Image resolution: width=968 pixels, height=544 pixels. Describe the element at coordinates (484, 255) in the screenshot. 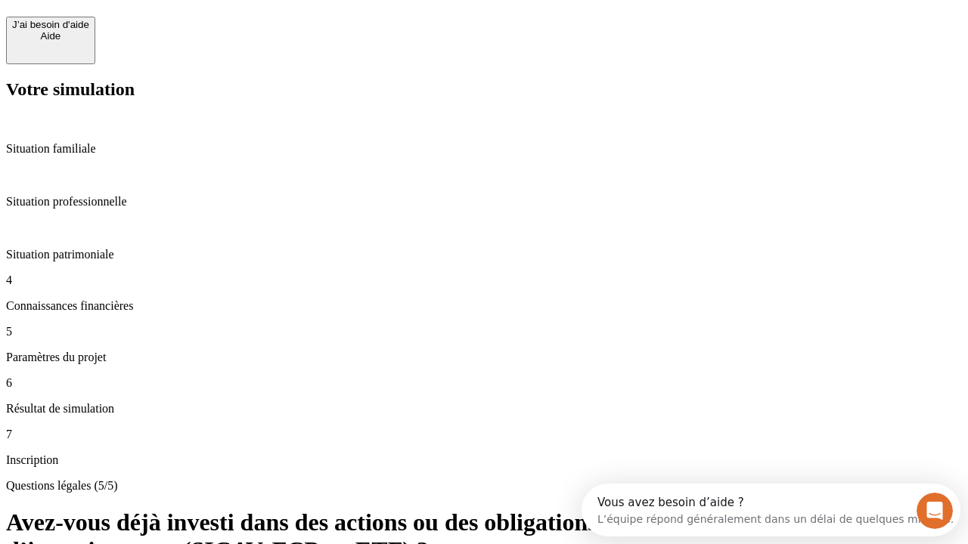

I see `p: Situation patrimoniale` at that location.